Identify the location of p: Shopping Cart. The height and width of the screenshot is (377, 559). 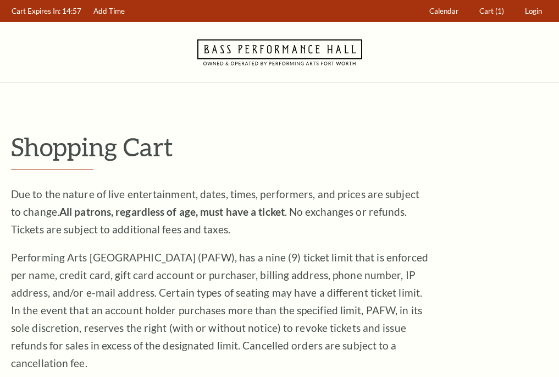
(279, 146).